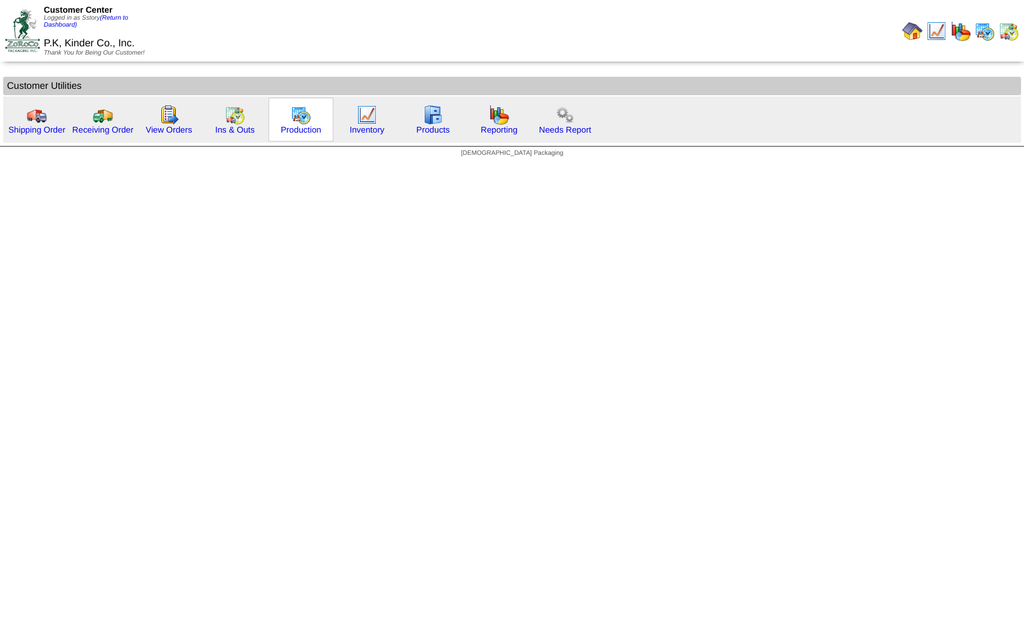 Image resolution: width=1024 pixels, height=620 pixels. What do you see at coordinates (512, 86) in the screenshot?
I see `td: Customer Utilities` at bounding box center [512, 86].